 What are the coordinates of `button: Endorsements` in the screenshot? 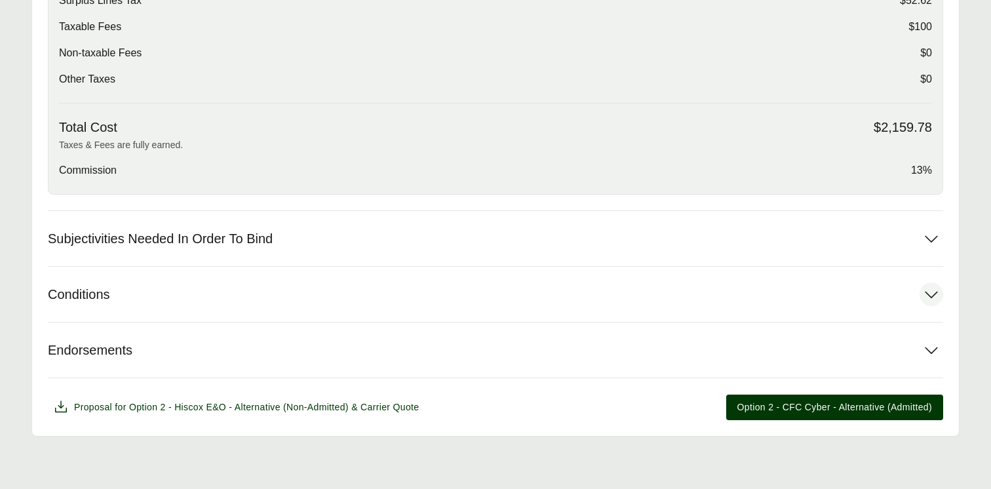 It's located at (495, 350).